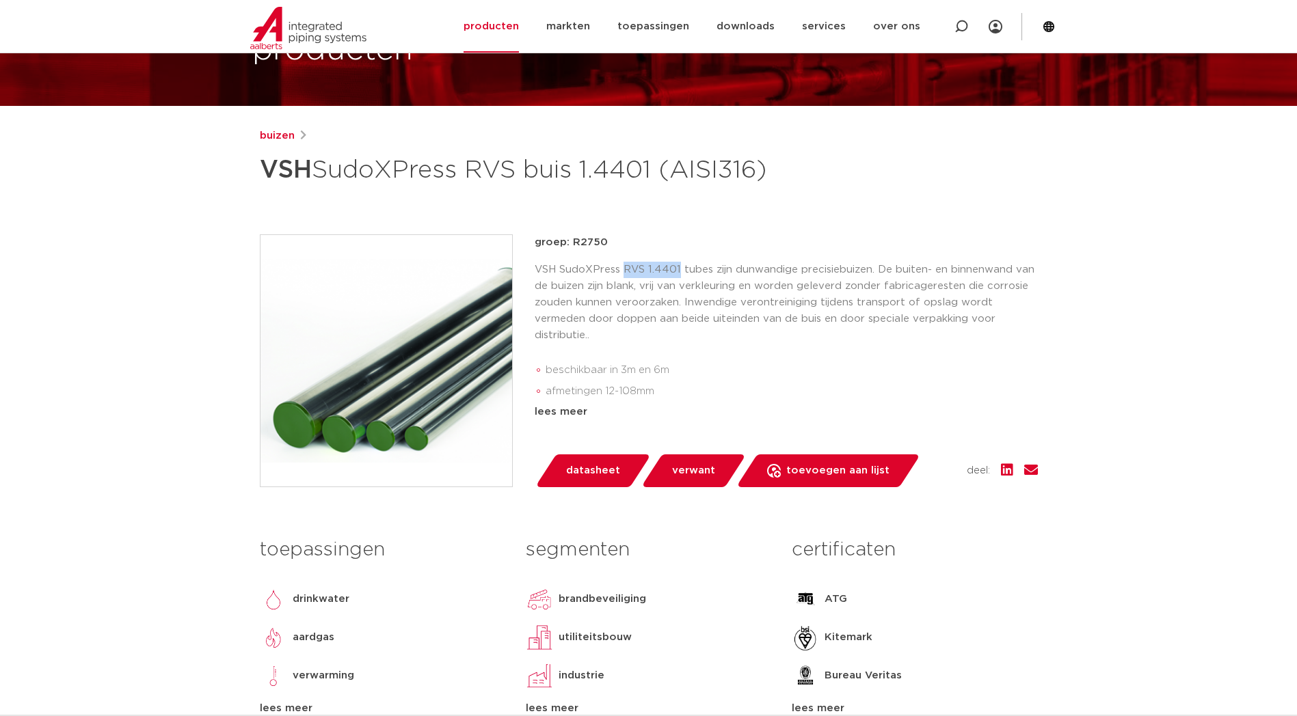 This screenshot has height=716, width=1297. I want to click on img: brandbeveiliging, so click(539, 599).